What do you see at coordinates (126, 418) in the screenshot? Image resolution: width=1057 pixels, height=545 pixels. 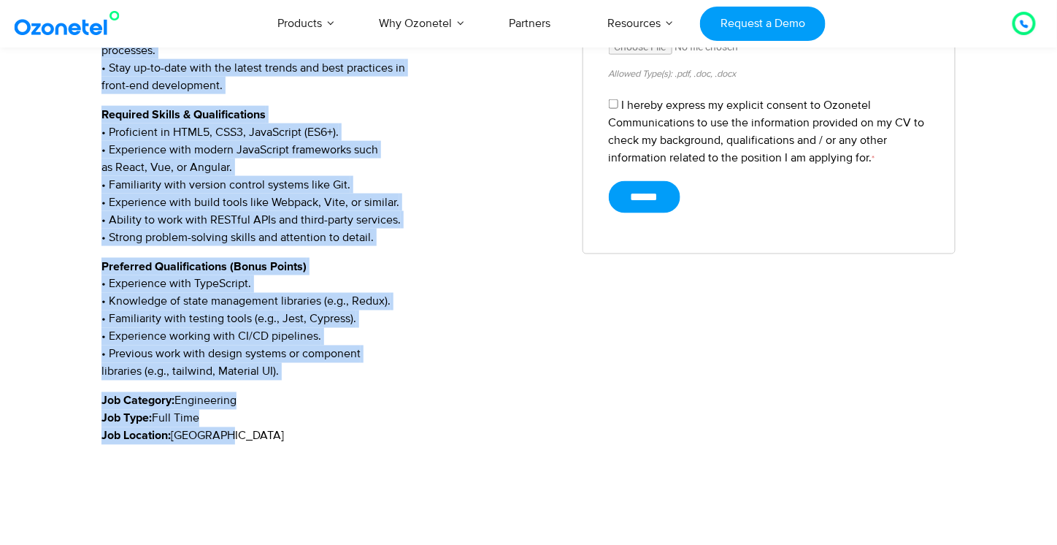 I see `strong: Job Type:` at bounding box center [126, 418].